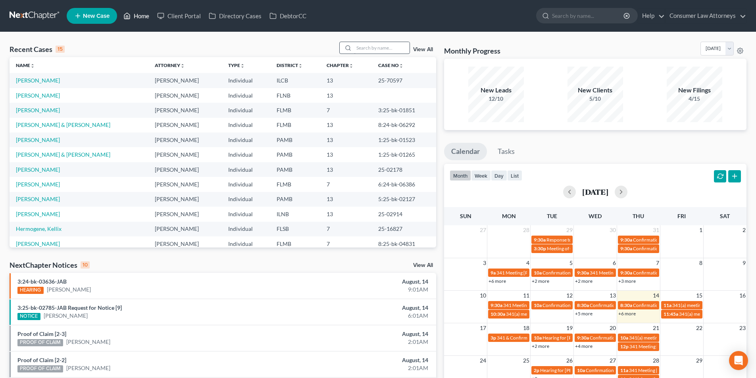  Describe the element at coordinates (37, 49) in the screenshot. I see `div: Recent Cases` at that location.